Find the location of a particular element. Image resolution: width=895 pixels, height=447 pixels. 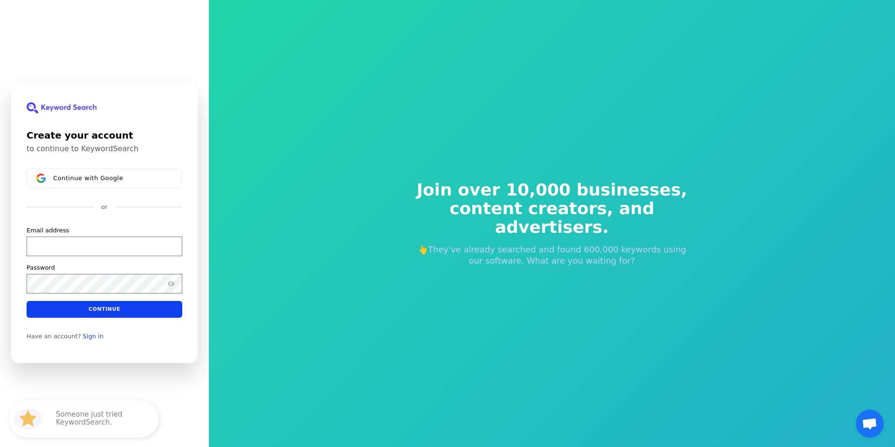

img: KeywordSearch is located at coordinates (62, 108).